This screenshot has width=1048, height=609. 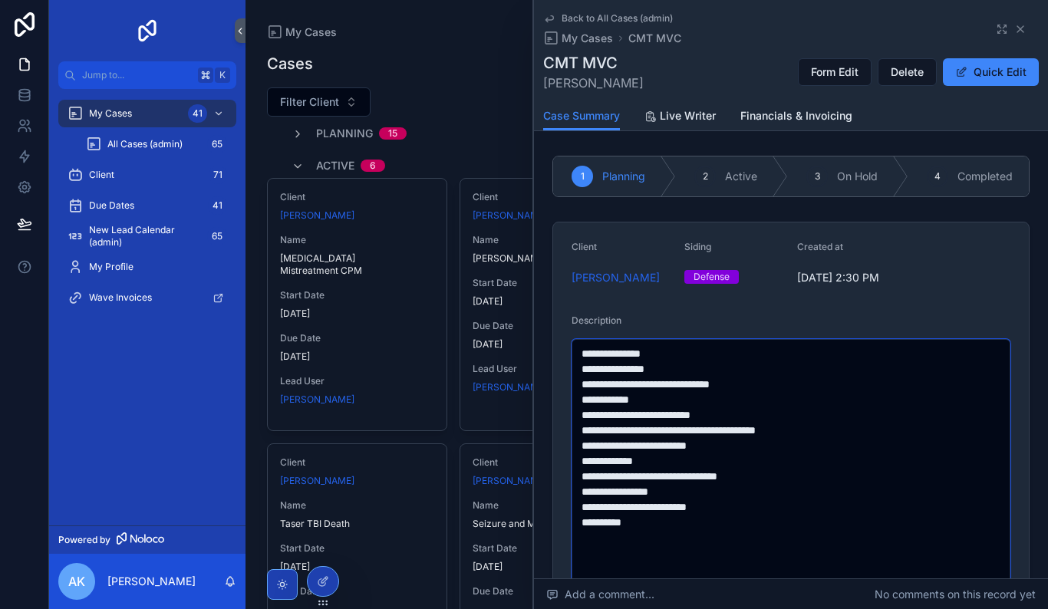 I want to click on div: 71, so click(x=218, y=175).